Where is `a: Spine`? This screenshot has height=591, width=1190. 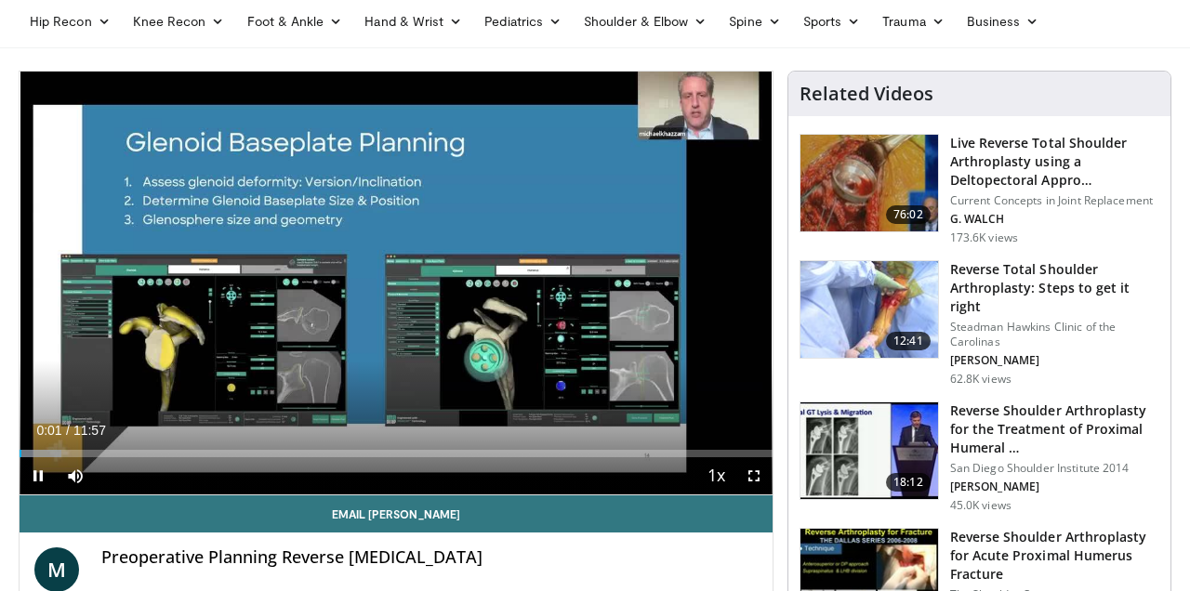
a: Spine is located at coordinates (754, 21).